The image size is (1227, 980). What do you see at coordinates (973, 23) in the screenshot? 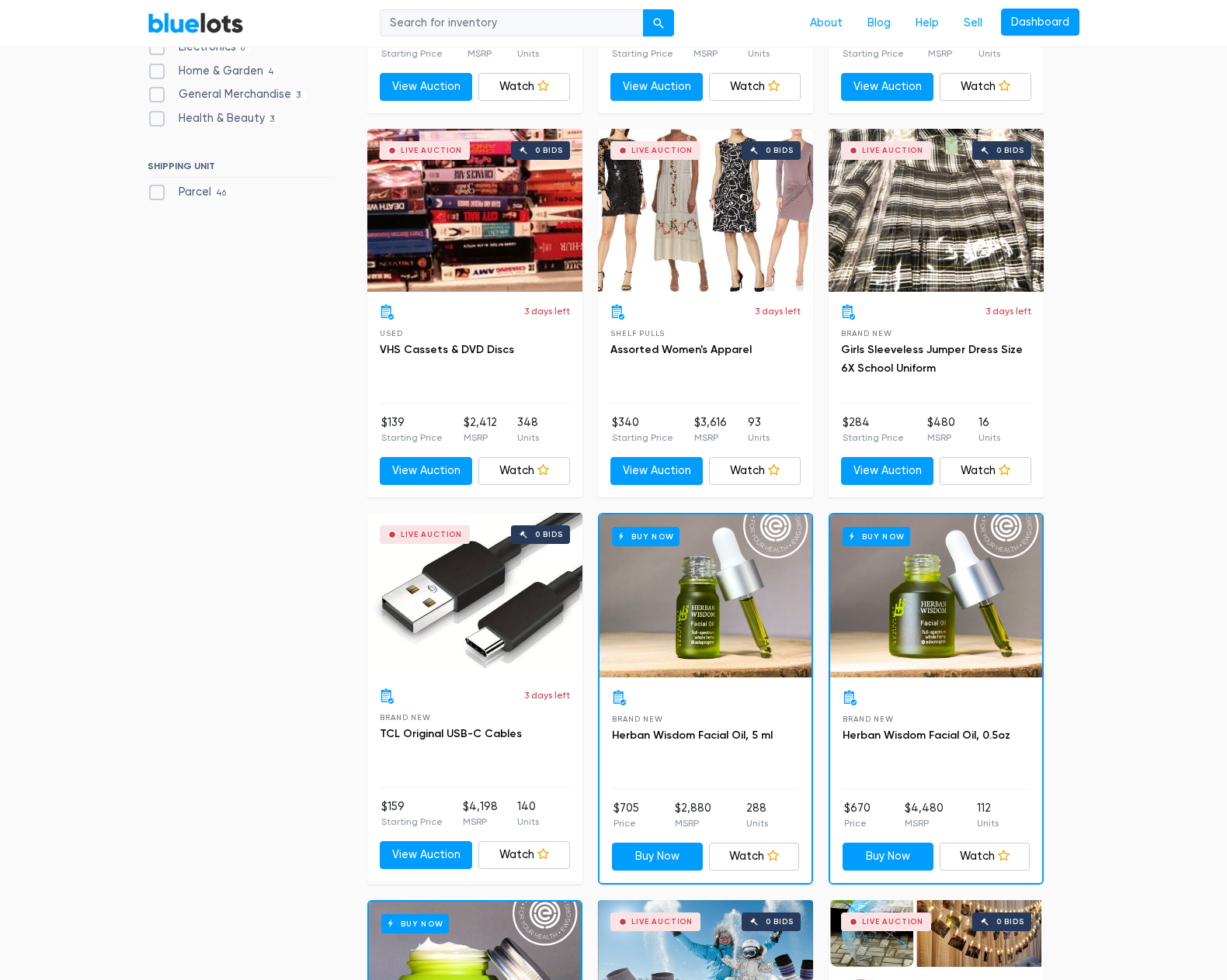
I see `a: Sell` at bounding box center [973, 23].